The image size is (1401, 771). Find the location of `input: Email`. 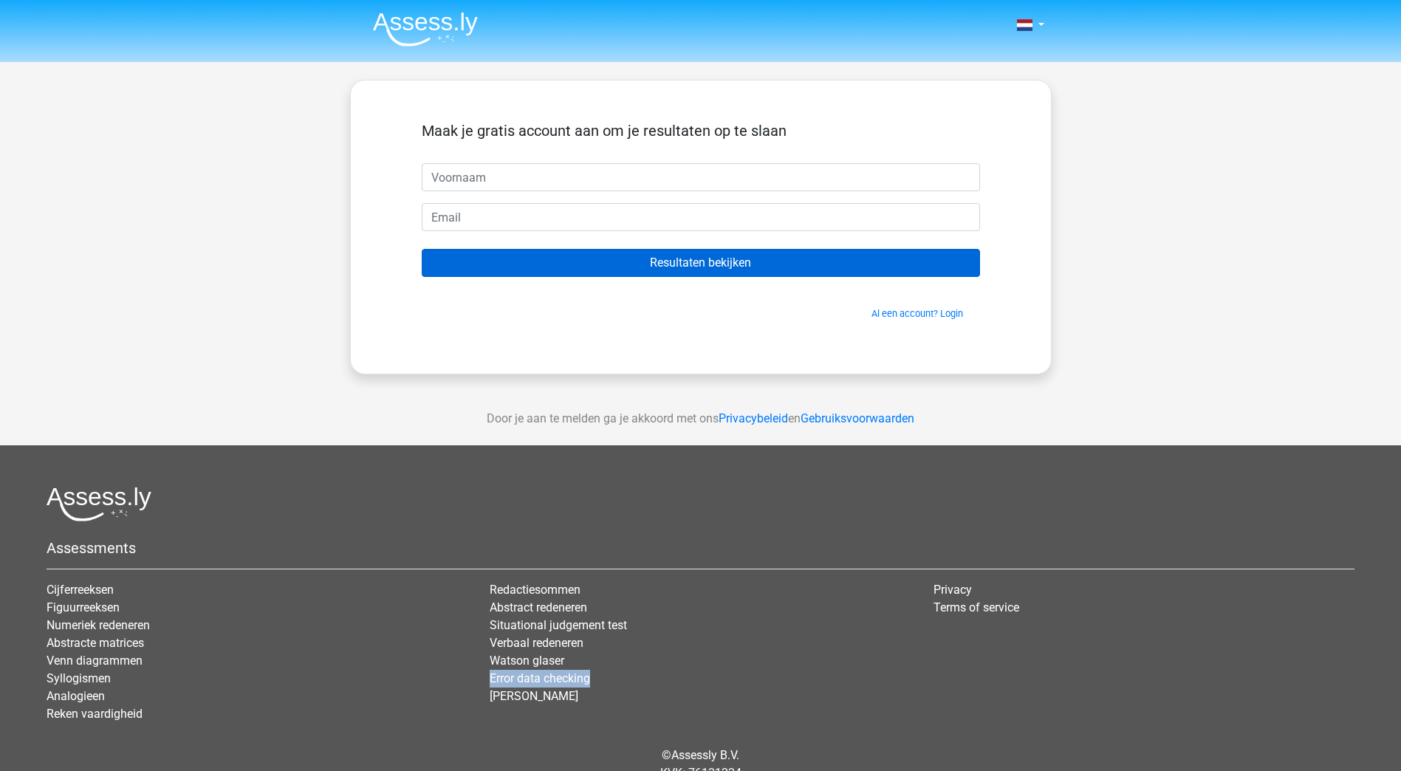

input: Email is located at coordinates (701, 217).